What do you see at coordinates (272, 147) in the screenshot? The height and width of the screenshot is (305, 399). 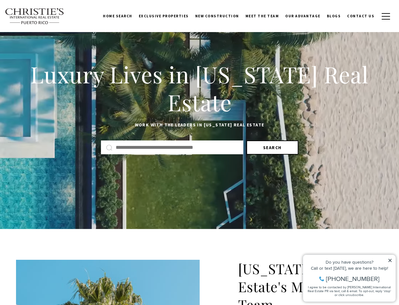 I see `button: Search` at bounding box center [272, 147].